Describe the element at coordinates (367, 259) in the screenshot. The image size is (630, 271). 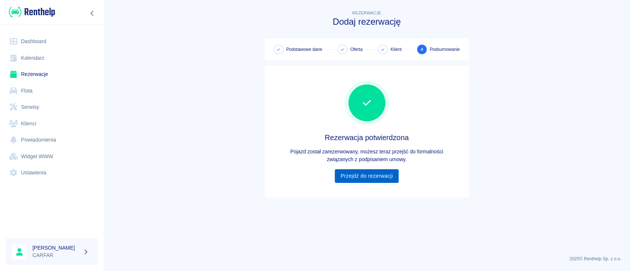
I see `p: 2025 © Renthelp Sp. z o.o.` at that location.